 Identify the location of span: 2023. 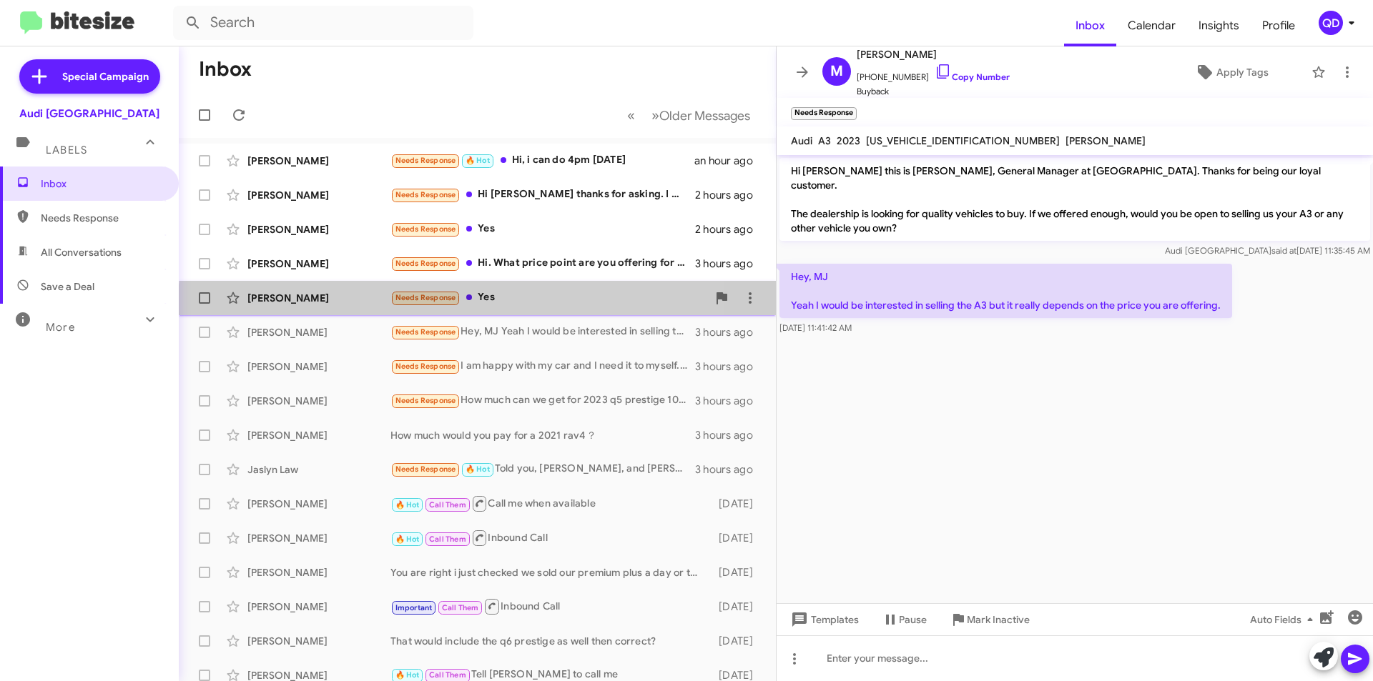
(848, 141).